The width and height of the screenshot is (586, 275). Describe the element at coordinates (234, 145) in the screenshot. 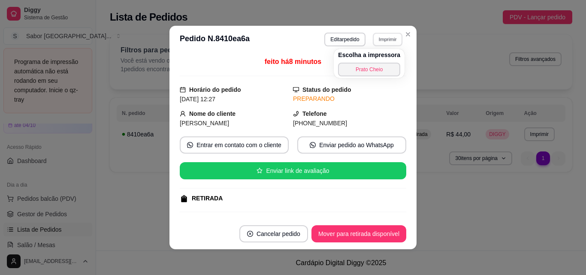

I see `button: whats-appEntrar em contato com o cliente` at that location.